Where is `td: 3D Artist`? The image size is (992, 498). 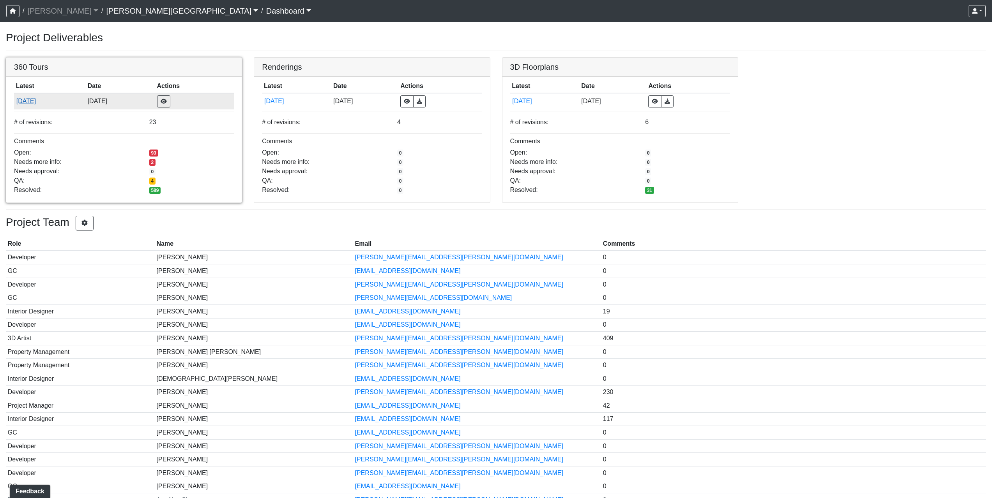
td: 3D Artist is located at coordinates (80, 339).